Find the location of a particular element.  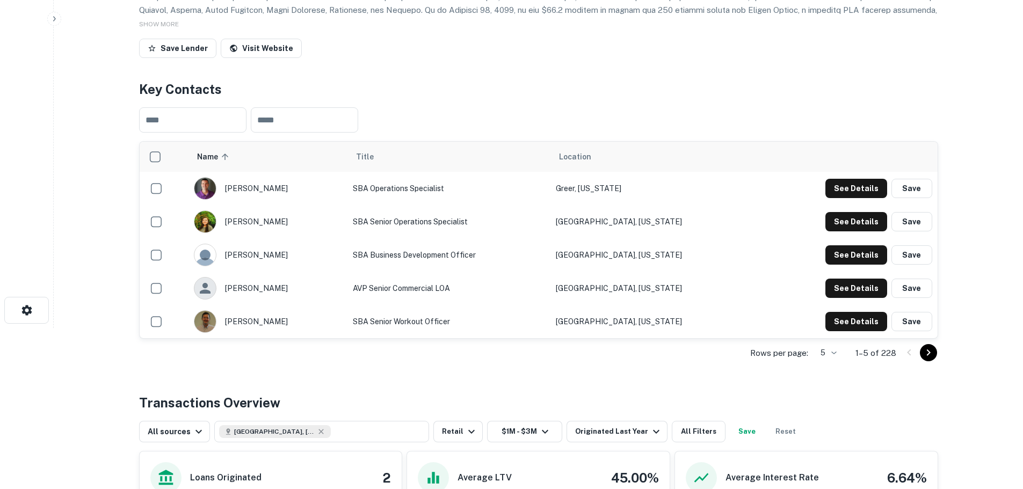

h4: 2 is located at coordinates (386, 478).